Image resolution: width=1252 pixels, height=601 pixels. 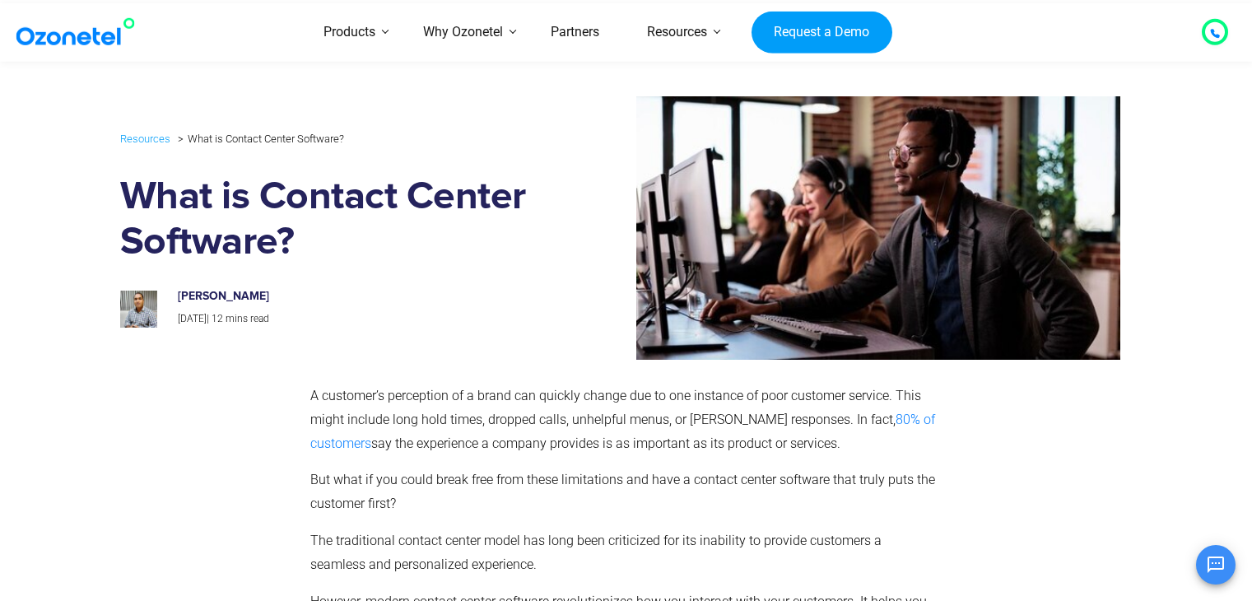 What do you see at coordinates (1215, 565) in the screenshot?
I see `button: Open chat` at bounding box center [1215, 565].